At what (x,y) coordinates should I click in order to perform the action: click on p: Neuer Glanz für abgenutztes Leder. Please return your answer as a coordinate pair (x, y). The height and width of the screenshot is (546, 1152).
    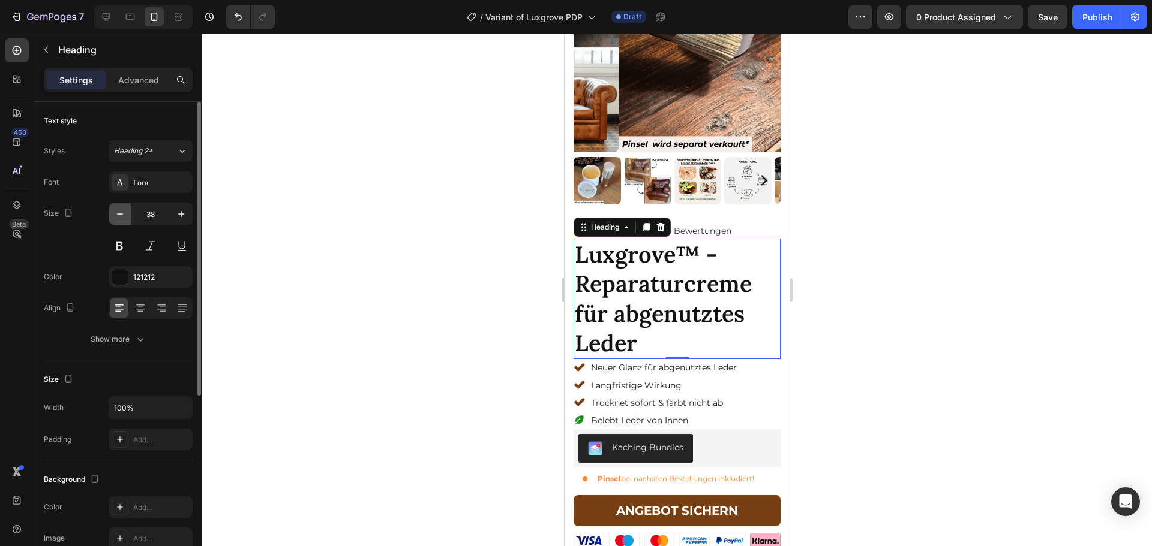
    Looking at the image, I should click on (99, 334).